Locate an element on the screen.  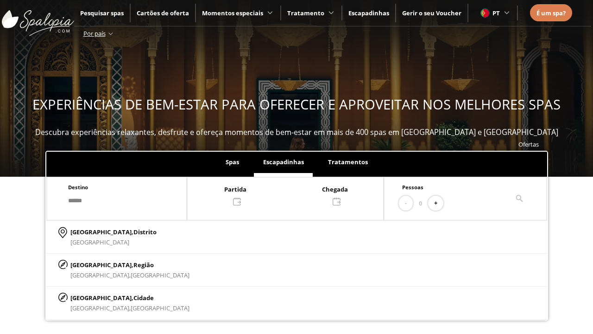
img: ImgLogoSpalopia.BvClDcEz.svg is located at coordinates (38, 19).